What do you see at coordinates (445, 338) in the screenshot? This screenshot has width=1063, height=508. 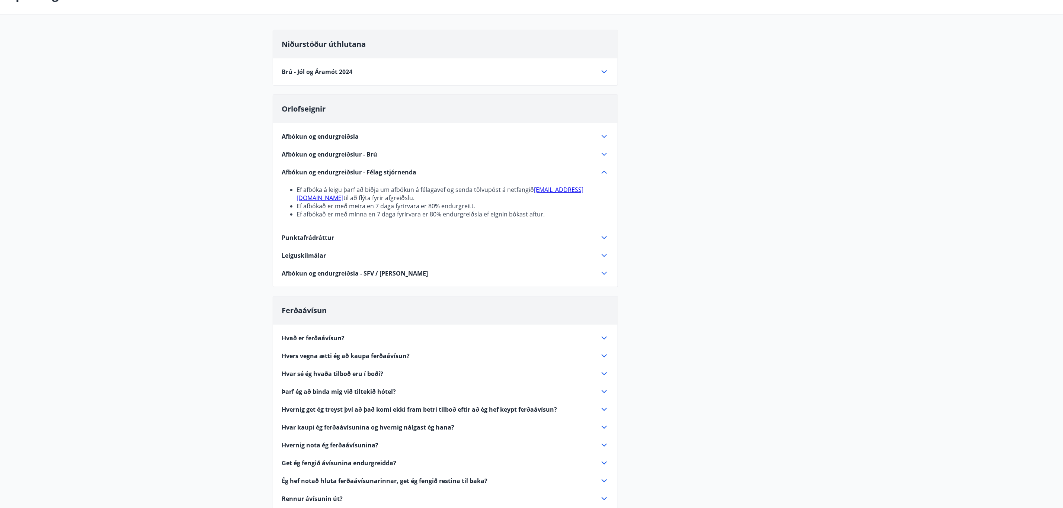 I see `div: Hvað er ferðaávísun?` at bounding box center [445, 338].